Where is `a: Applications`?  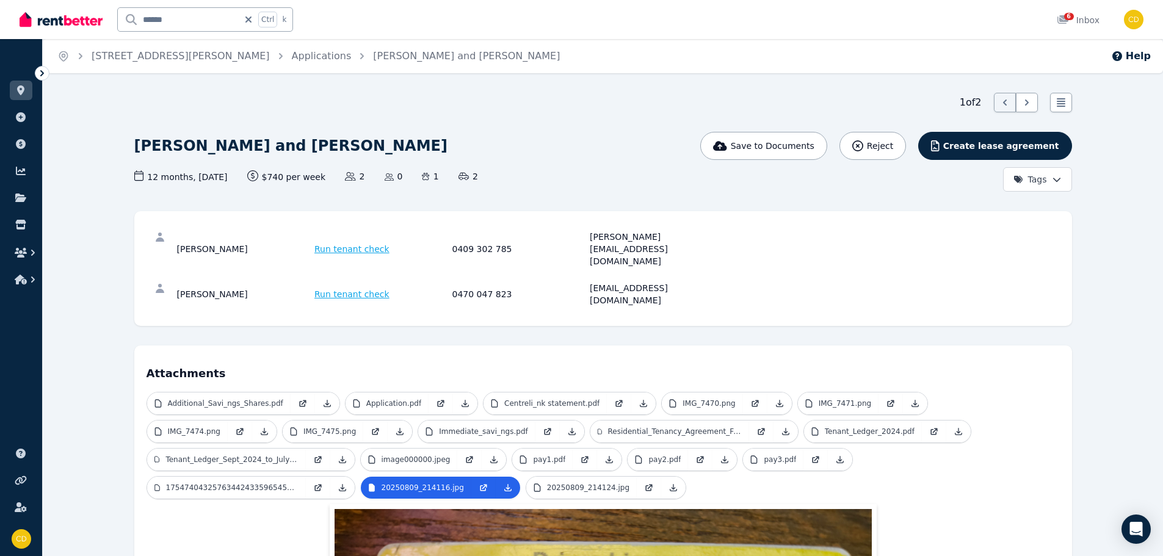
a: Applications is located at coordinates (322, 56).